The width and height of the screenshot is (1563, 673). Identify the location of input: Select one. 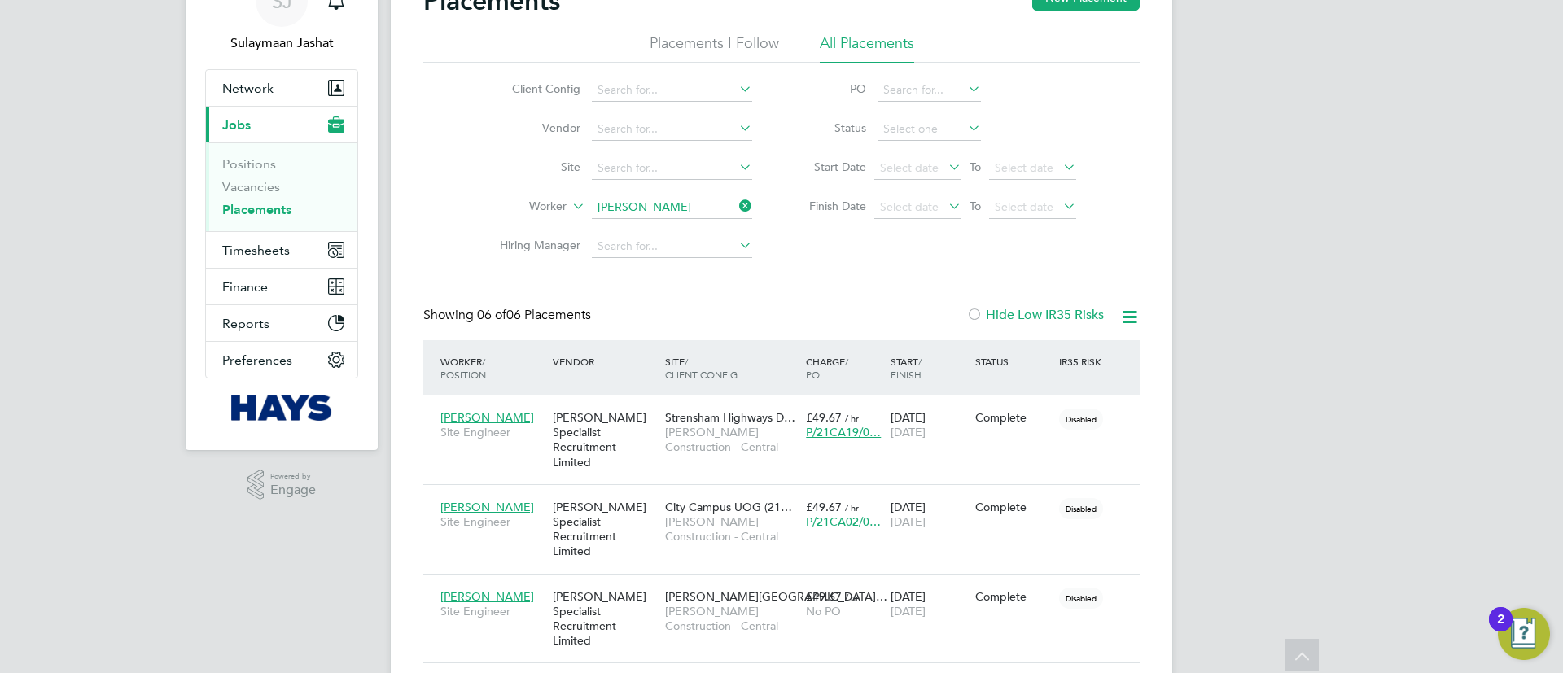
(929, 129).